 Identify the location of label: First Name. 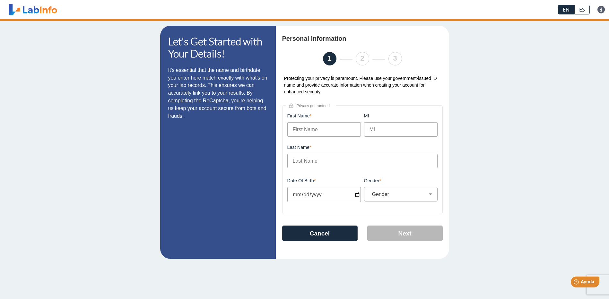
(324, 116).